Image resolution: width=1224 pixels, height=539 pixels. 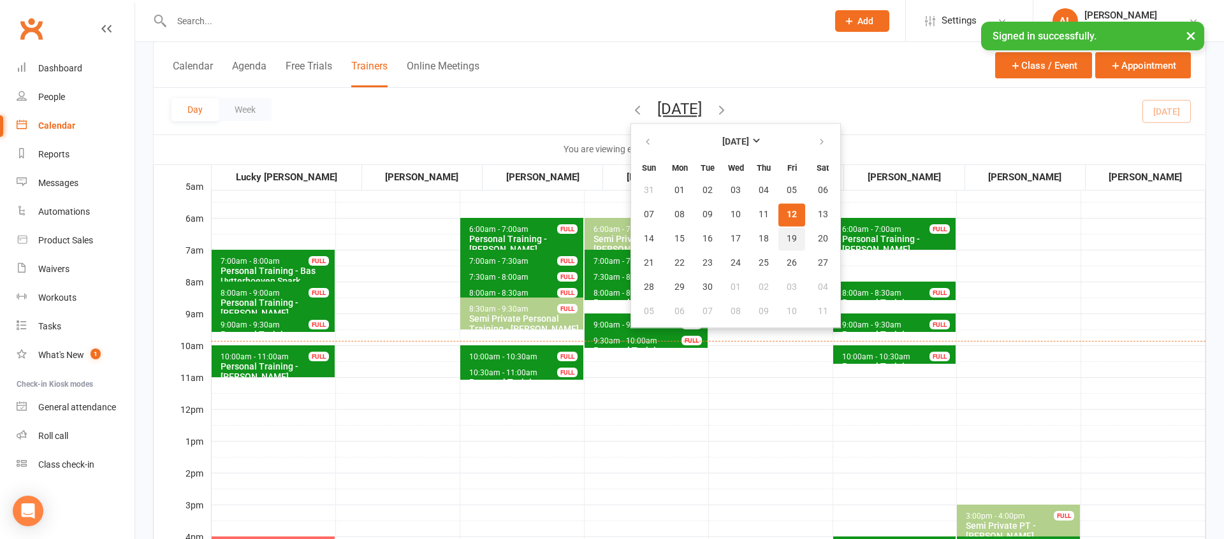 I want to click on span: 20, so click(x=823, y=239).